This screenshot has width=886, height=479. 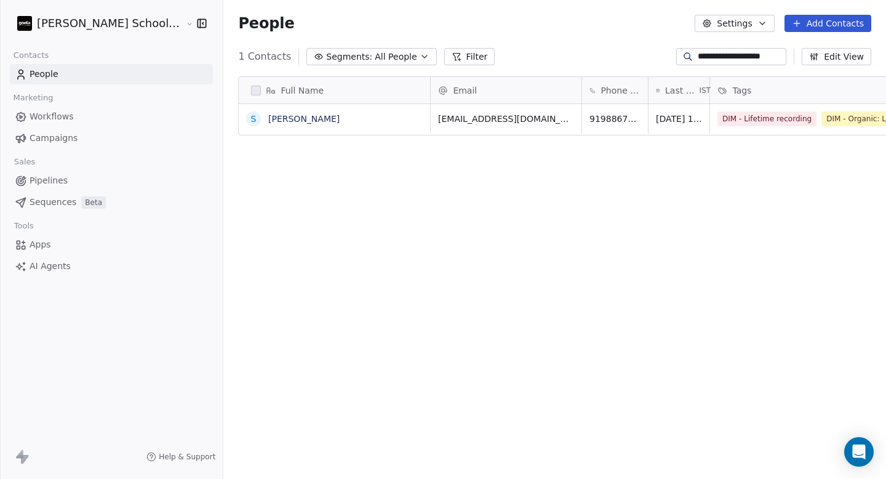 What do you see at coordinates (334, 90) in the screenshot?
I see `div: Full Name` at bounding box center [334, 90].